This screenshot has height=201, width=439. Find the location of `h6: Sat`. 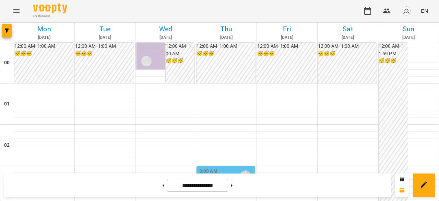

h6: Sat is located at coordinates (348, 29).